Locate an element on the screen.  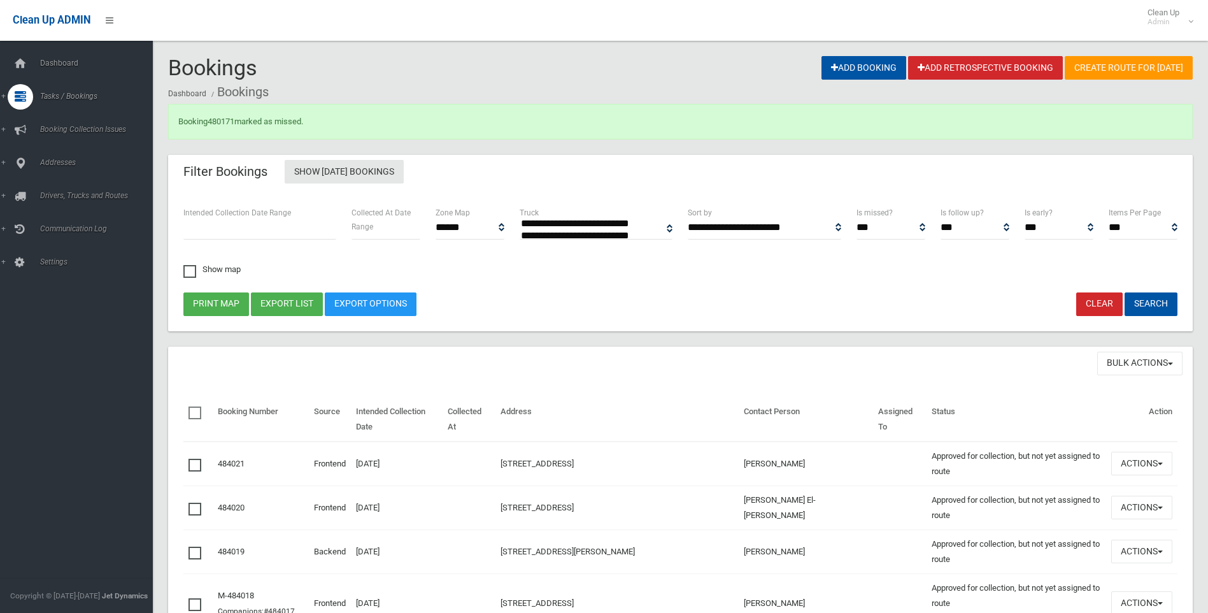
a: Add Booking is located at coordinates (864, 68).